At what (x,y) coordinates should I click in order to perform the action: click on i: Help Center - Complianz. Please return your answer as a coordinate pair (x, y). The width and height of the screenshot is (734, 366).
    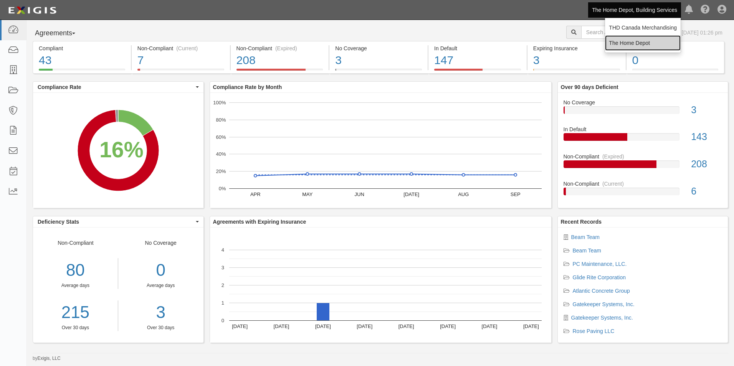
    Looking at the image, I should click on (705, 10).